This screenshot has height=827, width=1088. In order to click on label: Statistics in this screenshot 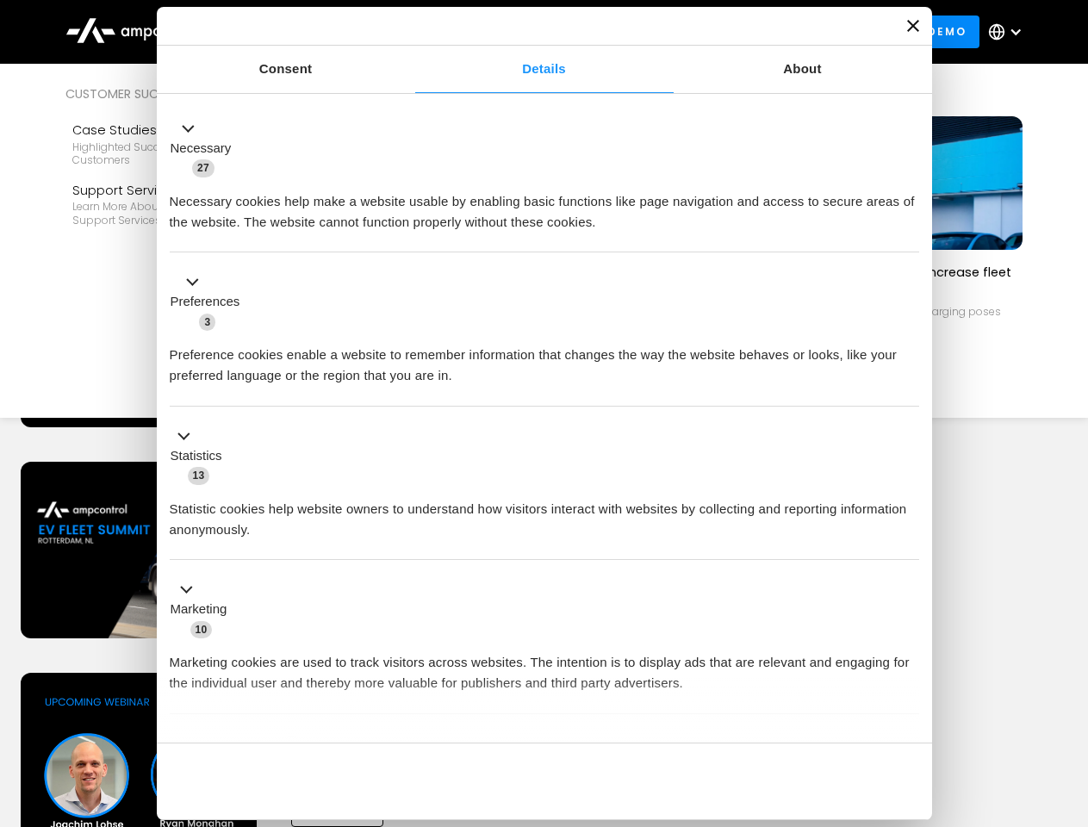, I will do `click(196, 456)`.